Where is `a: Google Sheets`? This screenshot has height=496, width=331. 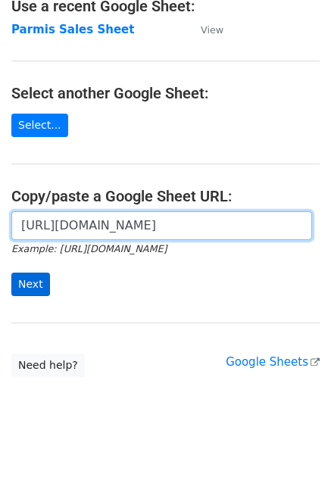
a: Google Sheets is located at coordinates (273, 362).